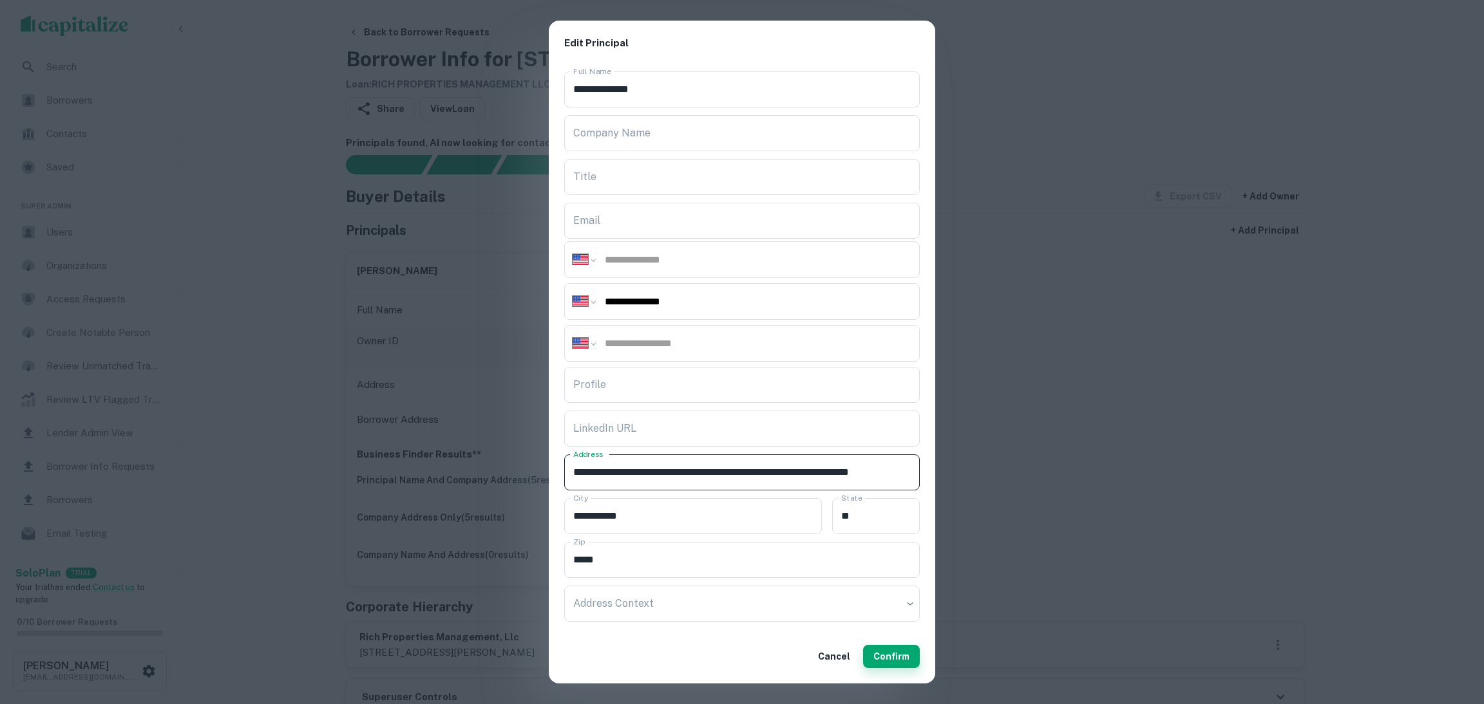 The height and width of the screenshot is (704, 1484). Describe the element at coordinates (891, 657) in the screenshot. I see `button: Confirm` at that location.